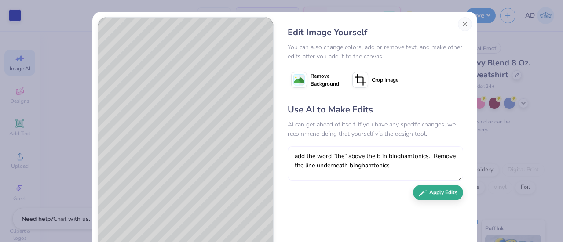  Describe the element at coordinates (315, 80) in the screenshot. I see `button: Remove Background` at that location.